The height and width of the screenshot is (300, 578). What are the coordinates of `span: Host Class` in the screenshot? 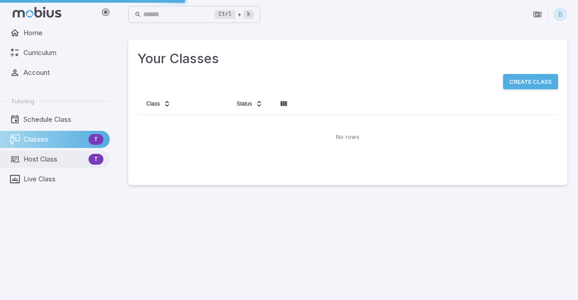 It's located at (54, 159).